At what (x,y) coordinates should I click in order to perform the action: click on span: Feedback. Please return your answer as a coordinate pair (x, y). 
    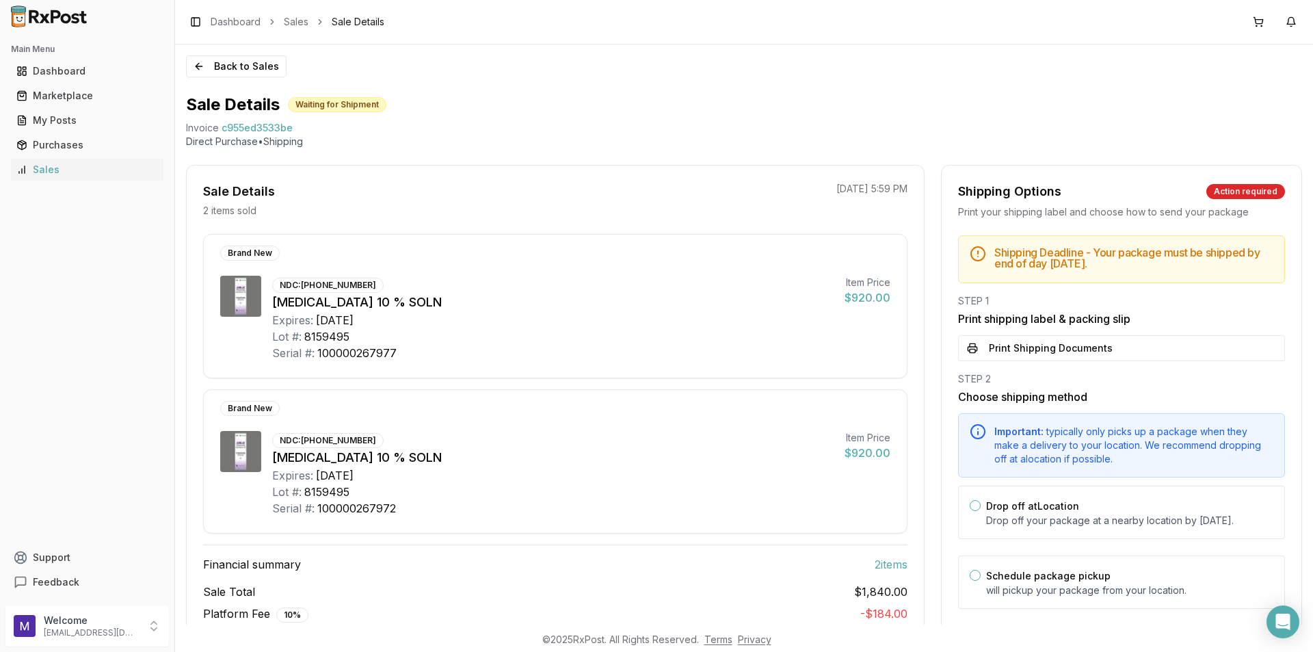
    Looking at the image, I should click on (56, 582).